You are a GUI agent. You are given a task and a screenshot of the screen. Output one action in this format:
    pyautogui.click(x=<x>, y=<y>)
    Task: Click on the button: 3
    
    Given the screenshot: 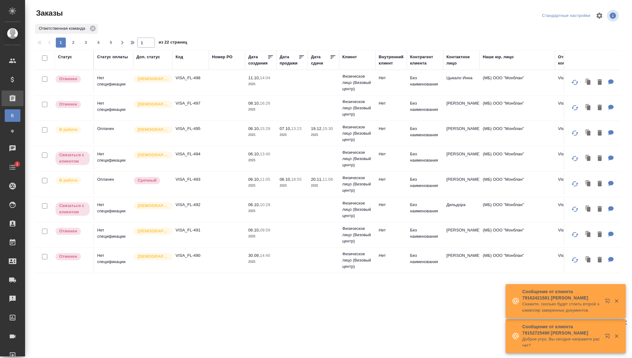 What is the action you would take?
    pyautogui.click(x=86, y=43)
    